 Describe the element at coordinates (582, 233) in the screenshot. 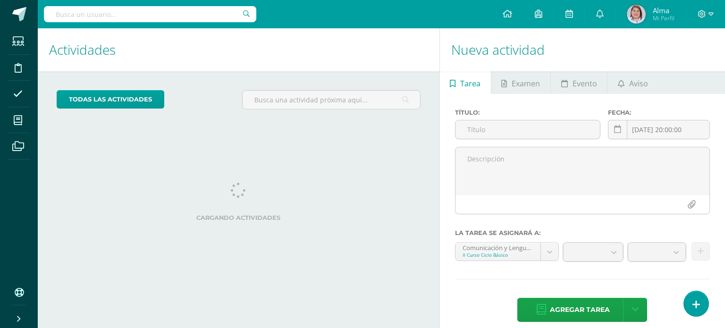

I see `label: La tarea se asignará a:` at that location.